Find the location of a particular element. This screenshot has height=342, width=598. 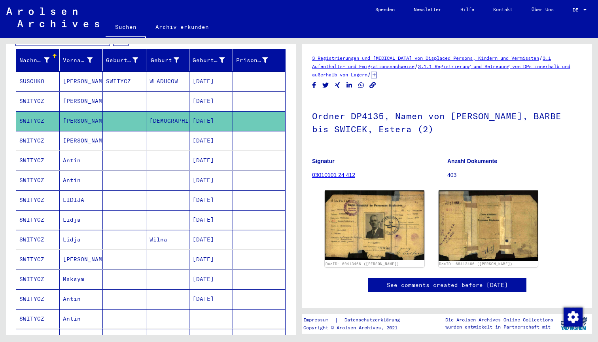

button: Share on WhatsApp is located at coordinates (361, 85).